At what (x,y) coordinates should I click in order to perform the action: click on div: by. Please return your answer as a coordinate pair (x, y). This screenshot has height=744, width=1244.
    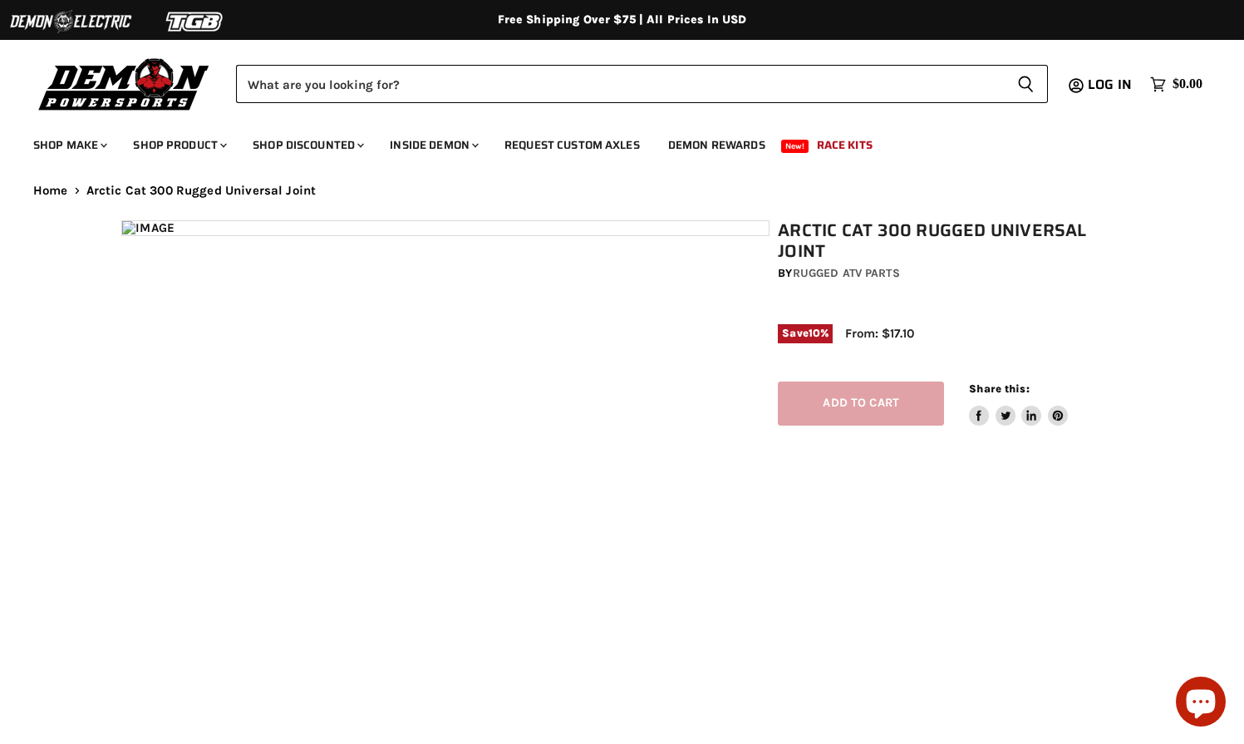
    Looking at the image, I should click on (954, 273).